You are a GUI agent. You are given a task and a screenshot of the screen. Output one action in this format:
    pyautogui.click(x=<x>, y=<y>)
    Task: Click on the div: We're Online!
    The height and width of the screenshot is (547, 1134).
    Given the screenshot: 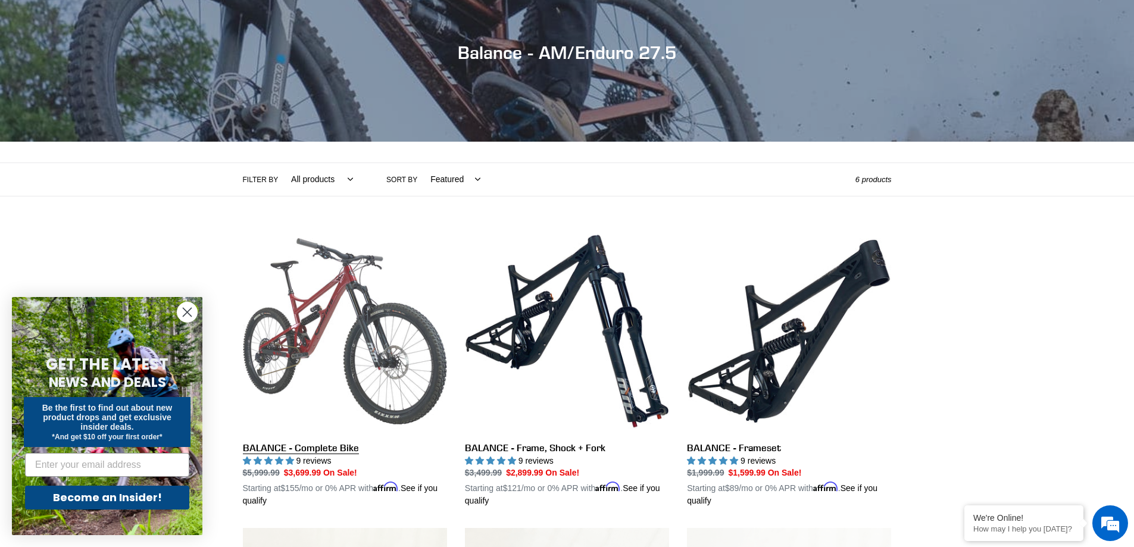 What is the action you would take?
    pyautogui.click(x=1024, y=518)
    